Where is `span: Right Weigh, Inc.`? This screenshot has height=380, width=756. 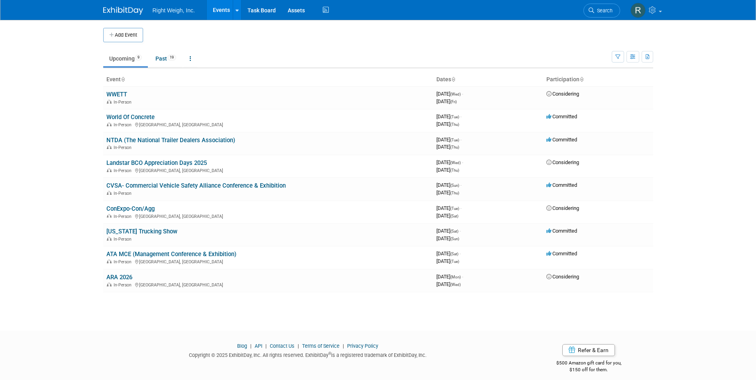
span: Right Weigh, Inc. is located at coordinates (174, 10).